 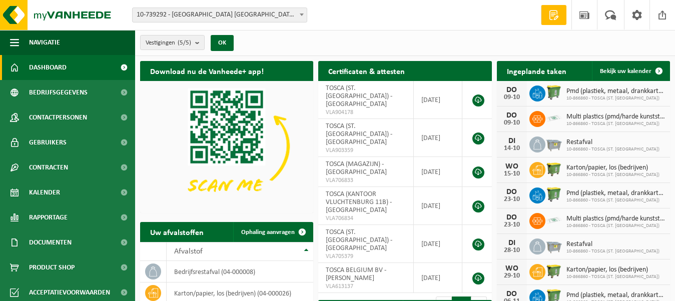 I want to click on span: Kalender, so click(x=45, y=193).